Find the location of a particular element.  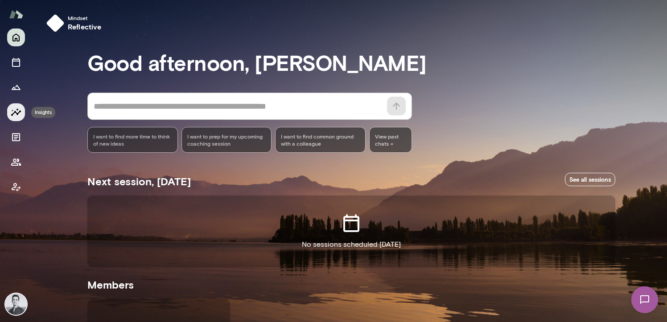

button: Client app is located at coordinates (16, 187).